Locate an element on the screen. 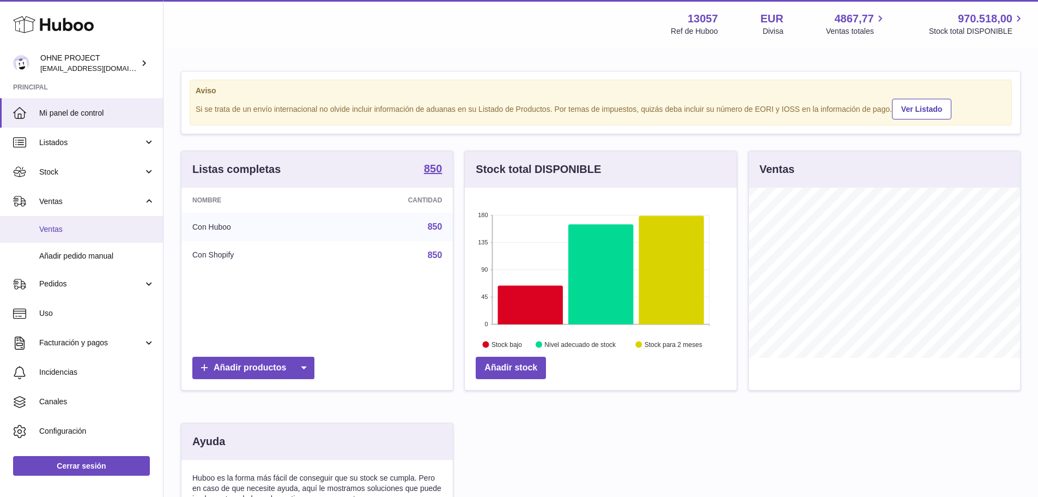  a: Cerrar sesión is located at coordinates (81, 466).